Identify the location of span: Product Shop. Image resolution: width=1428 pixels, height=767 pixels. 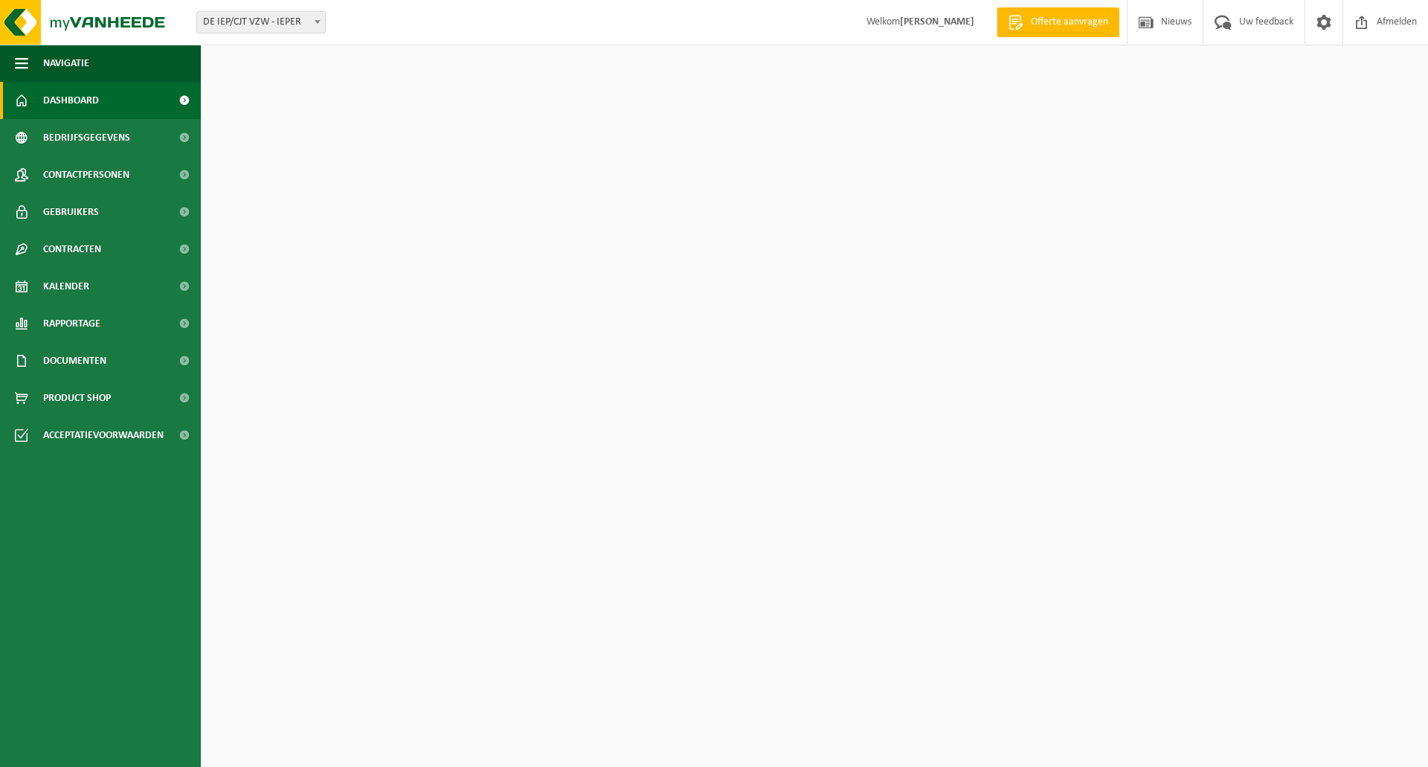
(77, 398).